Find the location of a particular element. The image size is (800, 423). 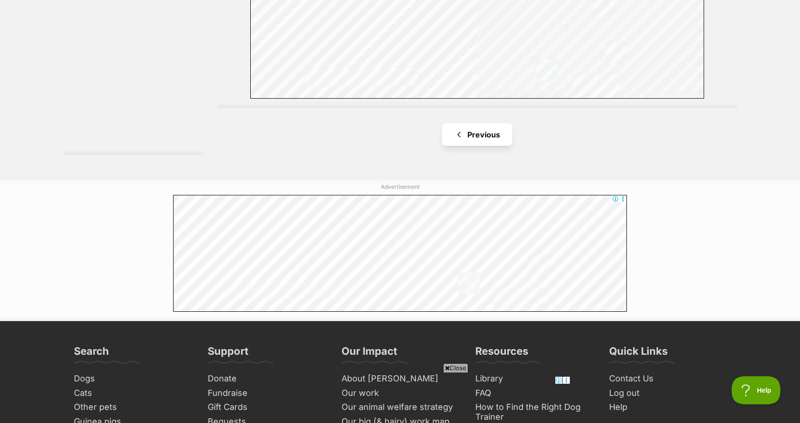

span: Close is located at coordinates (455, 368).